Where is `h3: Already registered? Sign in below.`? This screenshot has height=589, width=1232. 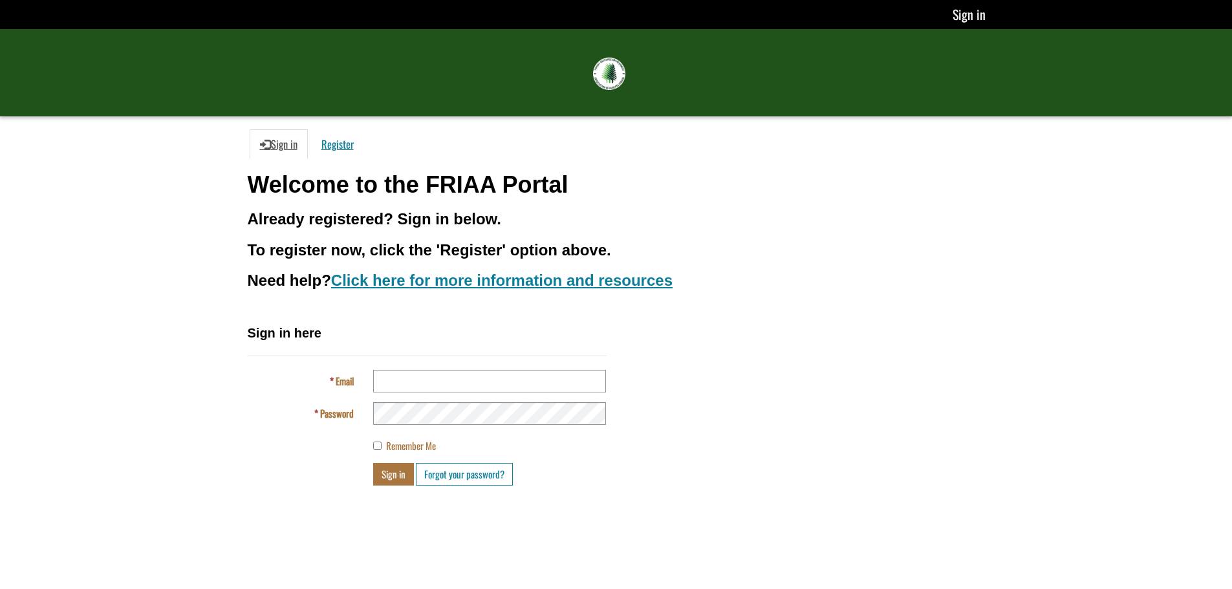
h3: Already registered? Sign in below. is located at coordinates (616, 219).